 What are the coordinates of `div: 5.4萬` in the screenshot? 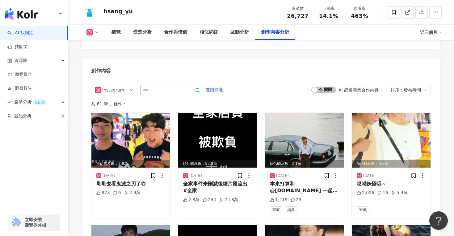 It's located at (399, 193).